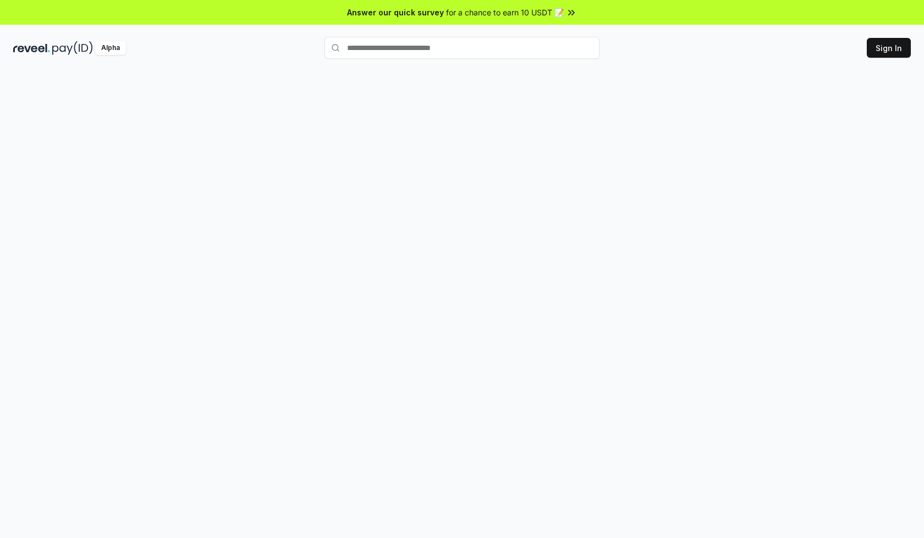  What do you see at coordinates (31, 48) in the screenshot?
I see `img: reveel_dark` at bounding box center [31, 48].